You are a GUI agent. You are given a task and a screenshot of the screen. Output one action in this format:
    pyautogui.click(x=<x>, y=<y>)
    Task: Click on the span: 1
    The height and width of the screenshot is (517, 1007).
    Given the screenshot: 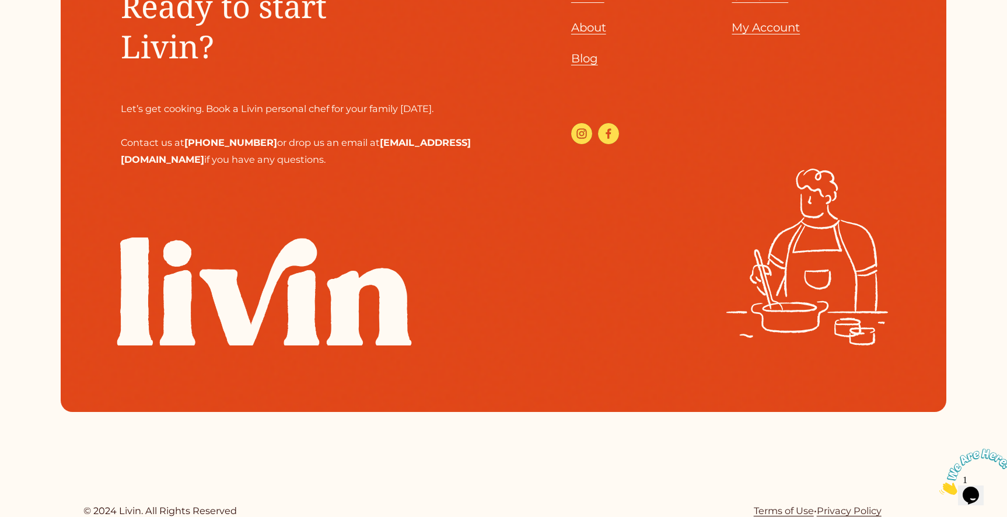 What is the action you would take?
    pyautogui.click(x=7, y=9)
    